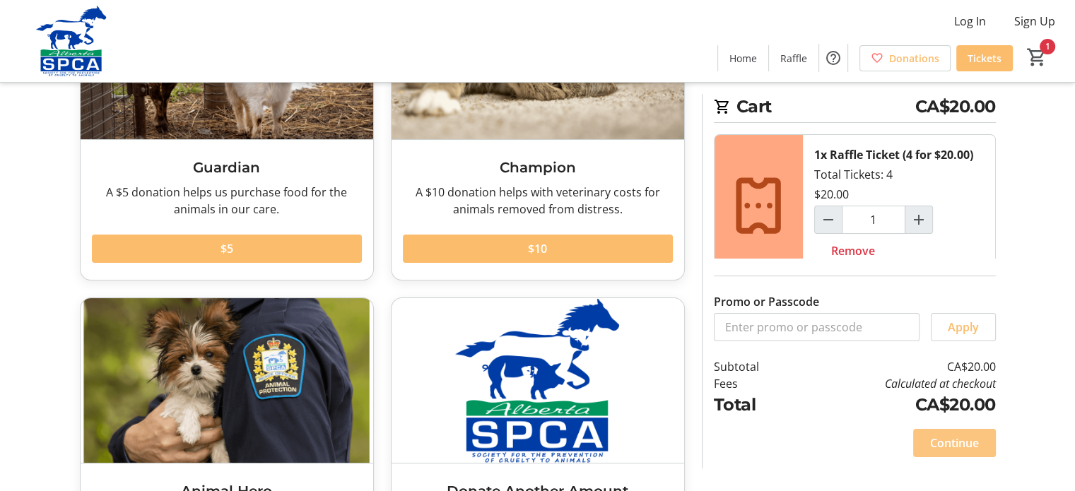  What do you see at coordinates (913, 58) in the screenshot?
I see `span: Donations` at bounding box center [913, 58].